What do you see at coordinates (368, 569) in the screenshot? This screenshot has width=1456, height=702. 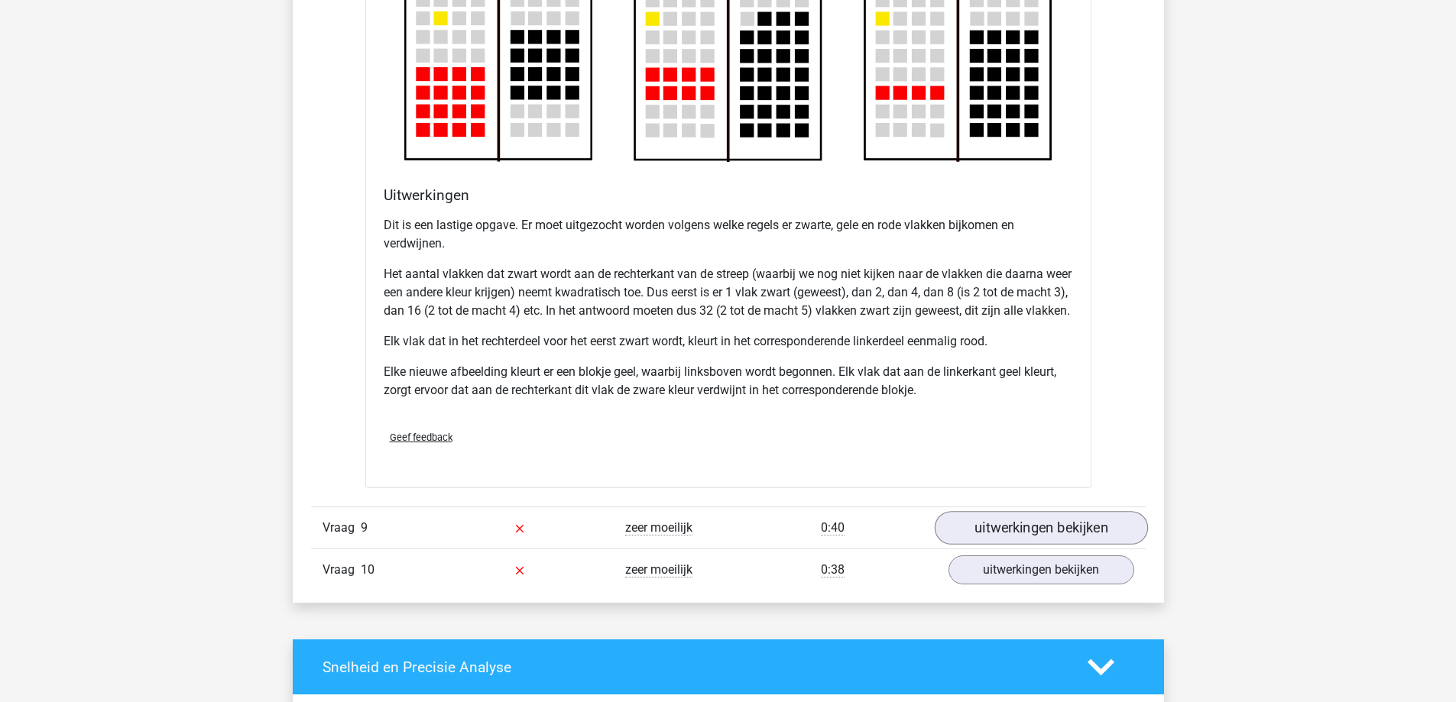 I see `span: 10` at bounding box center [368, 569].